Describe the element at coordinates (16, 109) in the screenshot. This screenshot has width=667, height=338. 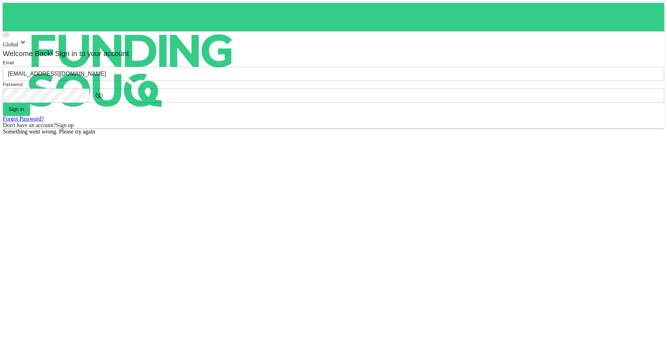
I see `button: Sign in` at that location.